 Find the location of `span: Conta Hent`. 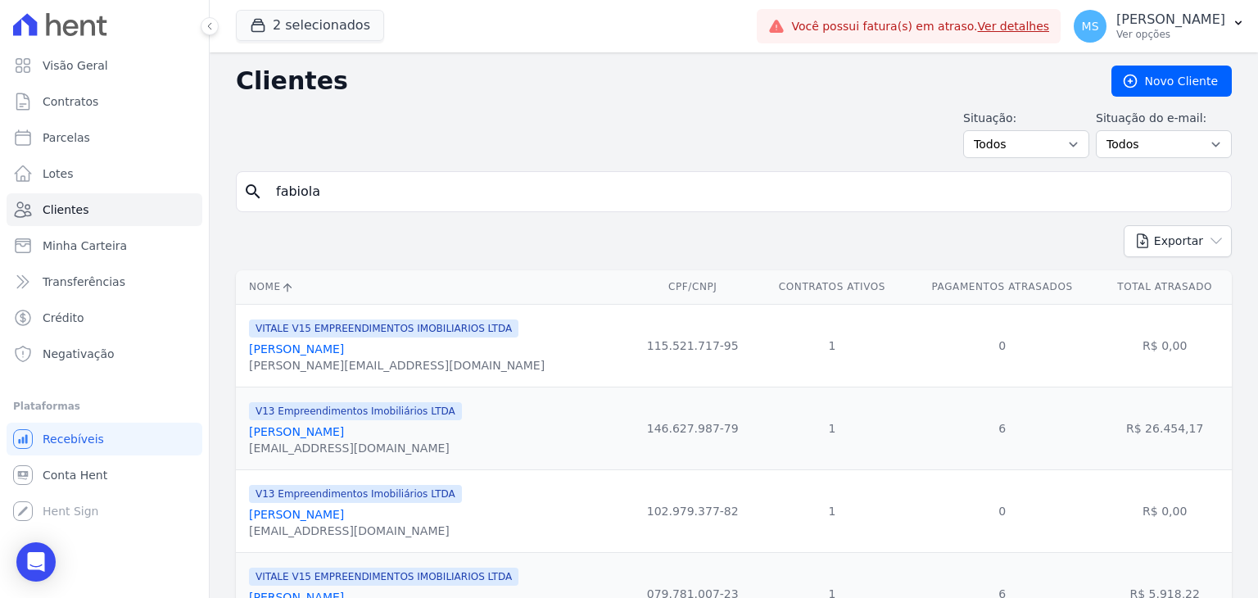

span: Conta Hent is located at coordinates (75, 475).